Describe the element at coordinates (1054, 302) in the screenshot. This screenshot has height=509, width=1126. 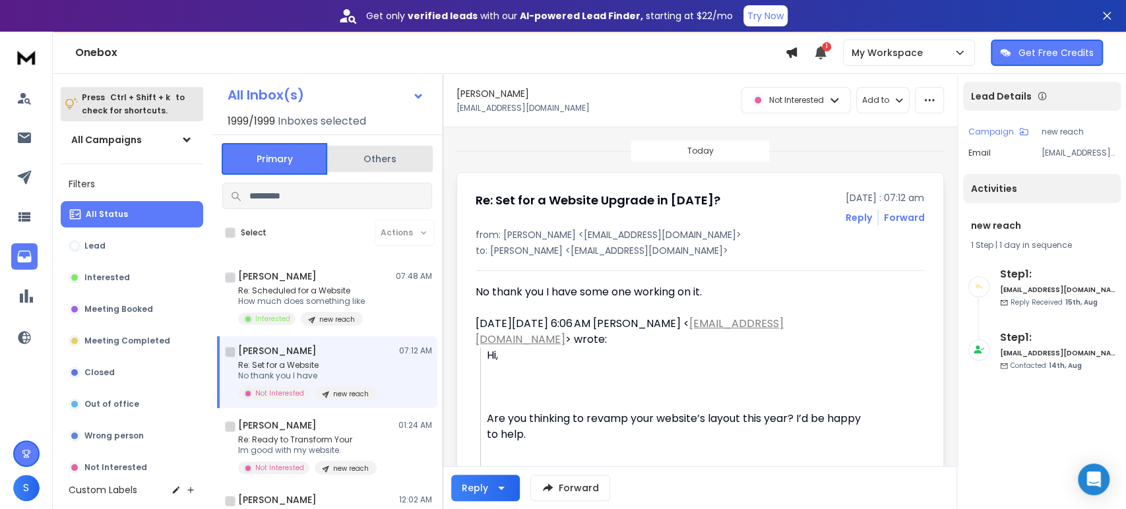
I see `p: Reply Received` at that location.